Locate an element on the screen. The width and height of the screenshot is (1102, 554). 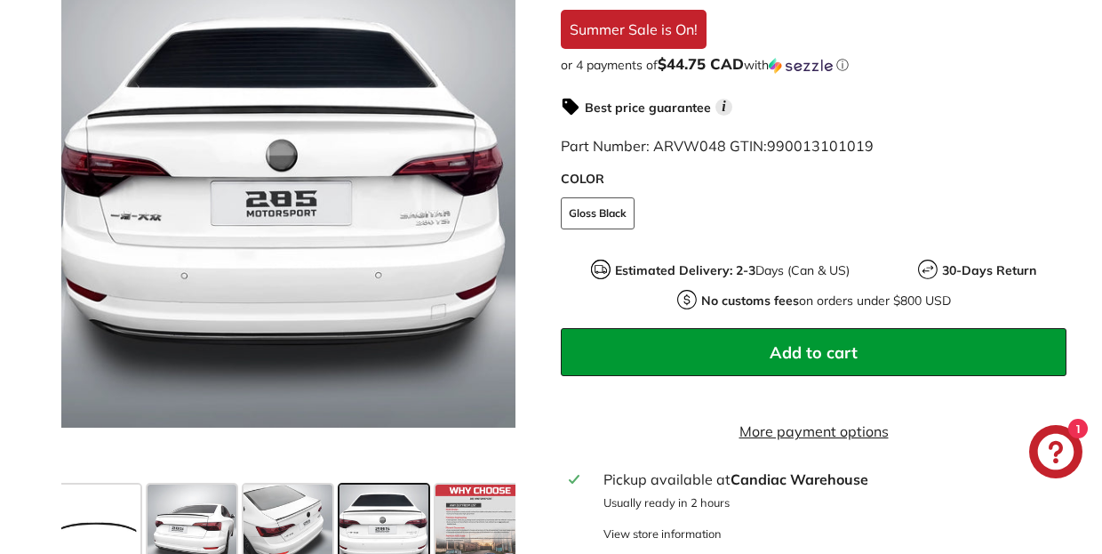
inbox-online-store-chat: Shopify online store chat is located at coordinates (1056, 453).